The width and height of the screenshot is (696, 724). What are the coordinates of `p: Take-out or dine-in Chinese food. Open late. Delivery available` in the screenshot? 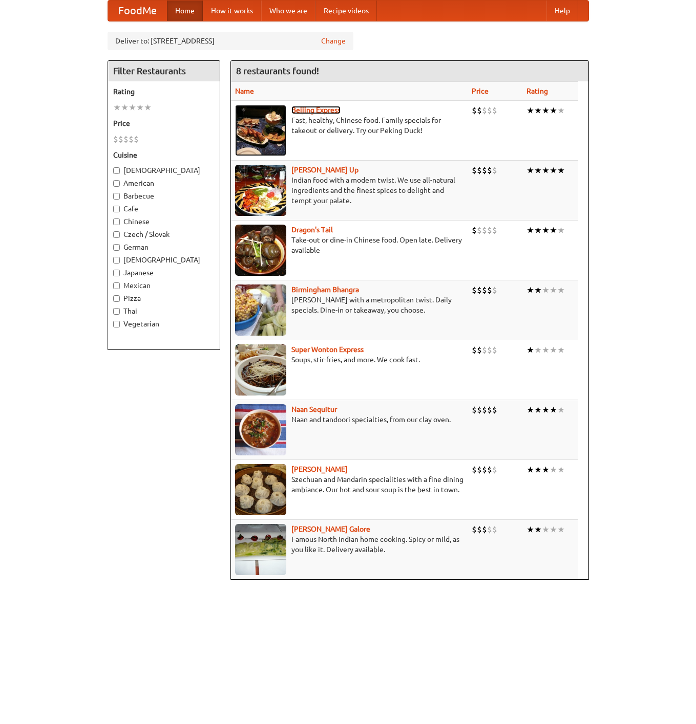 It's located at (349, 245).